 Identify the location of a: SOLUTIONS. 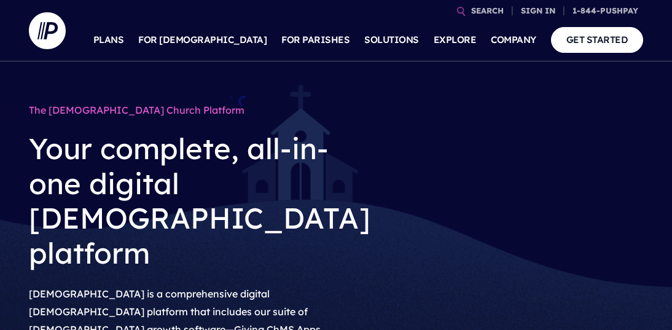
(391, 40).